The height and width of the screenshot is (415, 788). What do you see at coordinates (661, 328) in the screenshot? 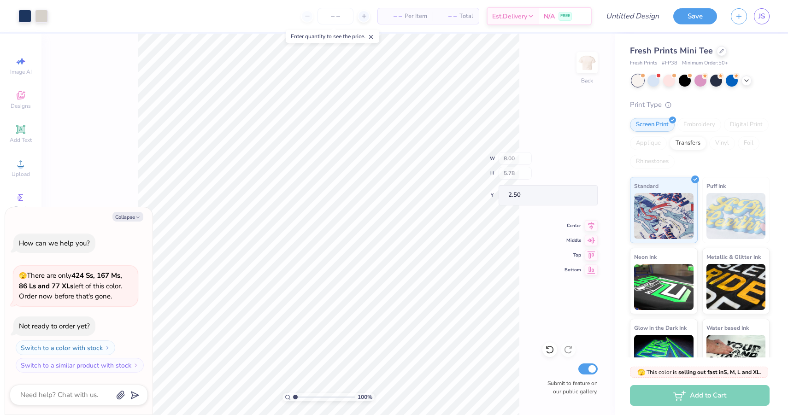
I see `span: Glow in the Dark Ink` at bounding box center [661, 328].